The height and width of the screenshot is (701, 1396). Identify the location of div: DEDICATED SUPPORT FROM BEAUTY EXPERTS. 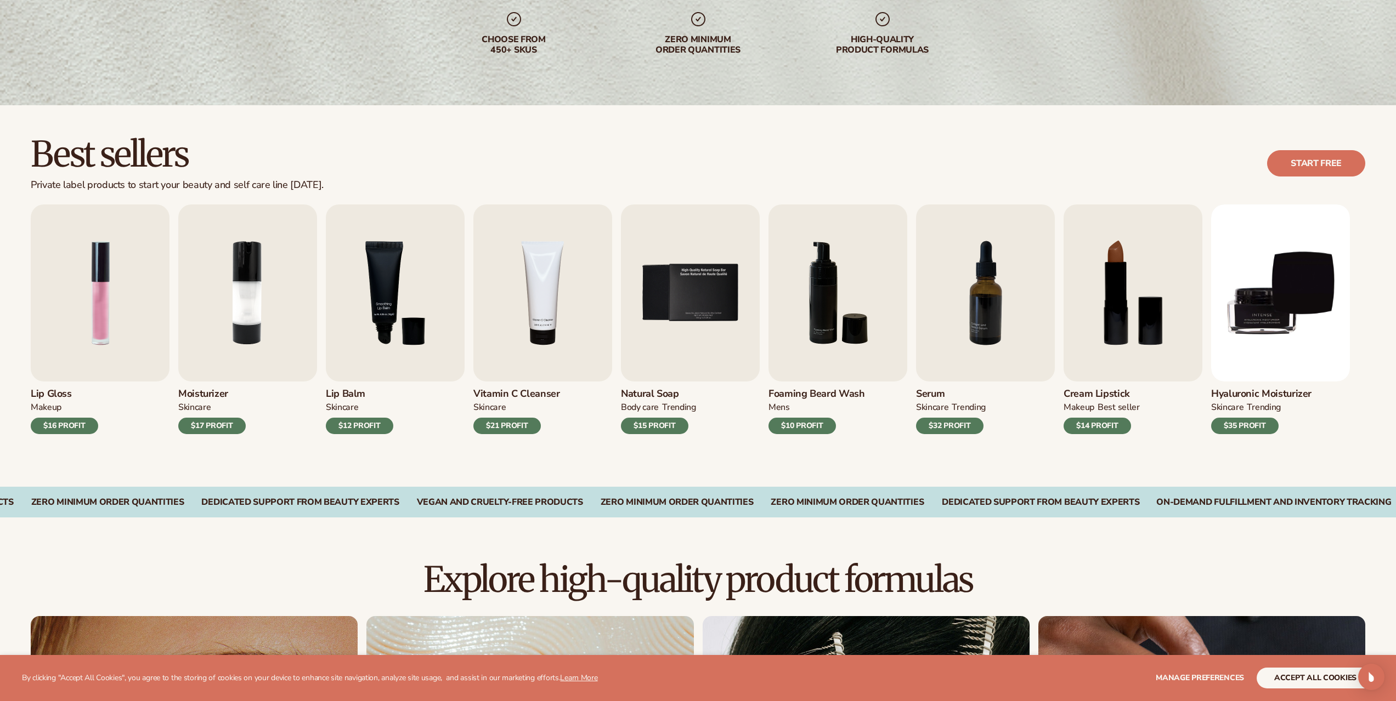
(301, 502).